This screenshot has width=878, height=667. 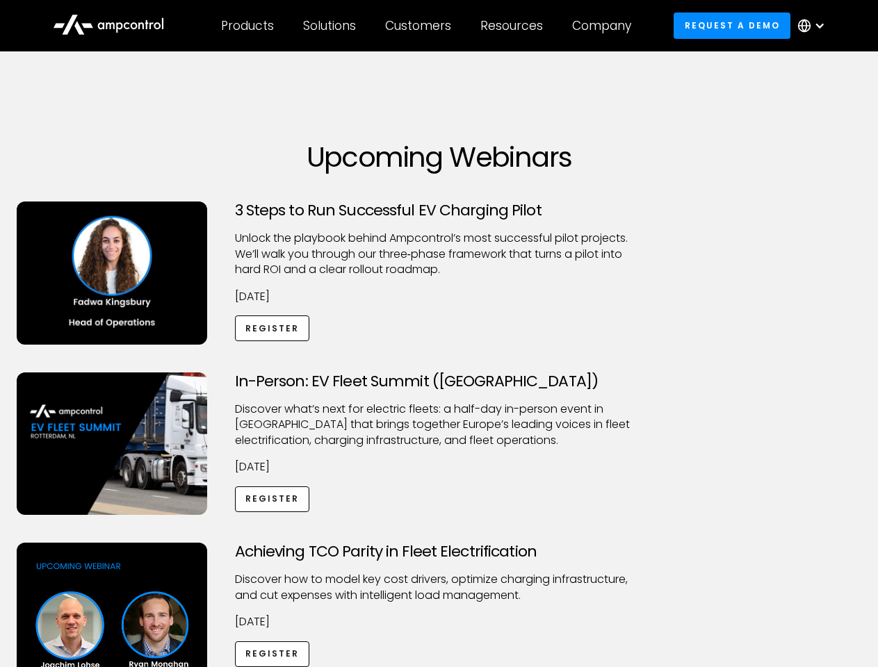 I want to click on div: Products, so click(x=247, y=26).